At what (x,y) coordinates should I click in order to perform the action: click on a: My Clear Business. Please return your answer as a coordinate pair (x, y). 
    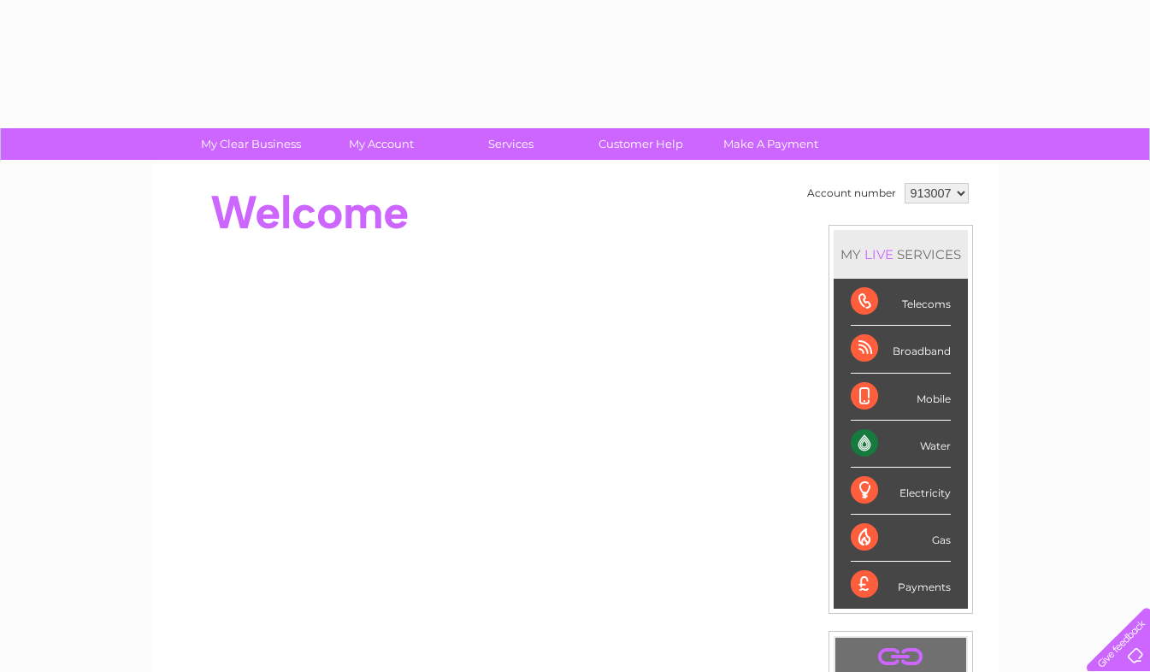
    Looking at the image, I should click on (250, 144).